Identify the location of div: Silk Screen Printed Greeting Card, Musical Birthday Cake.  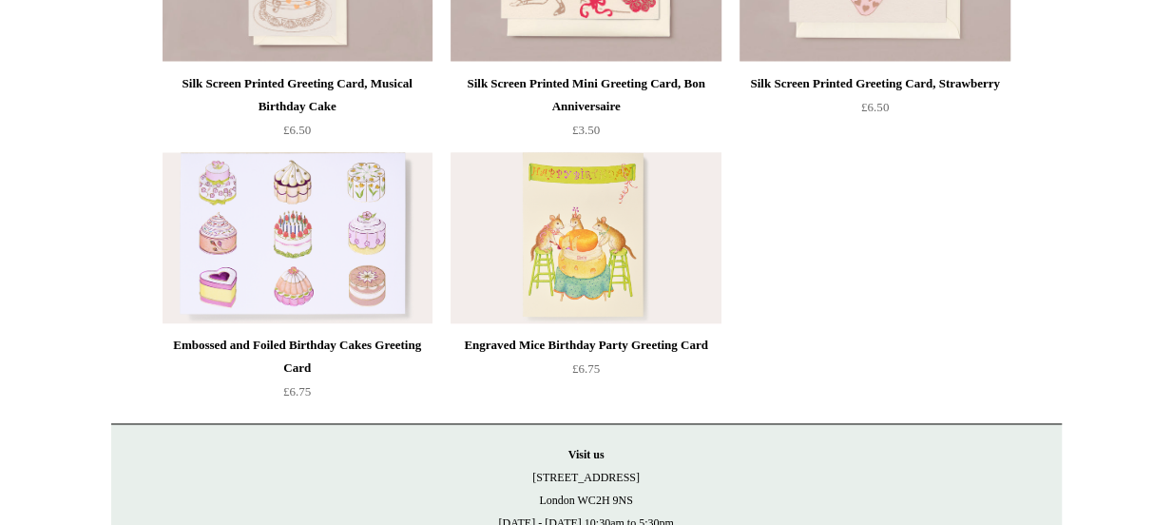
(298, 95).